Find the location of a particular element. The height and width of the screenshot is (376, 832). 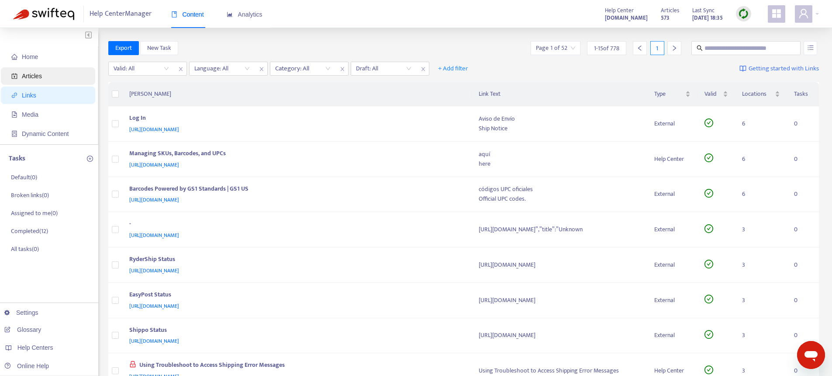

th: Type is located at coordinates (672, 94).